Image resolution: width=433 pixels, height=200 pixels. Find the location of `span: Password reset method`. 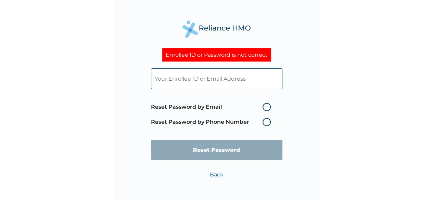

span: Password reset method is located at coordinates (212, 115).